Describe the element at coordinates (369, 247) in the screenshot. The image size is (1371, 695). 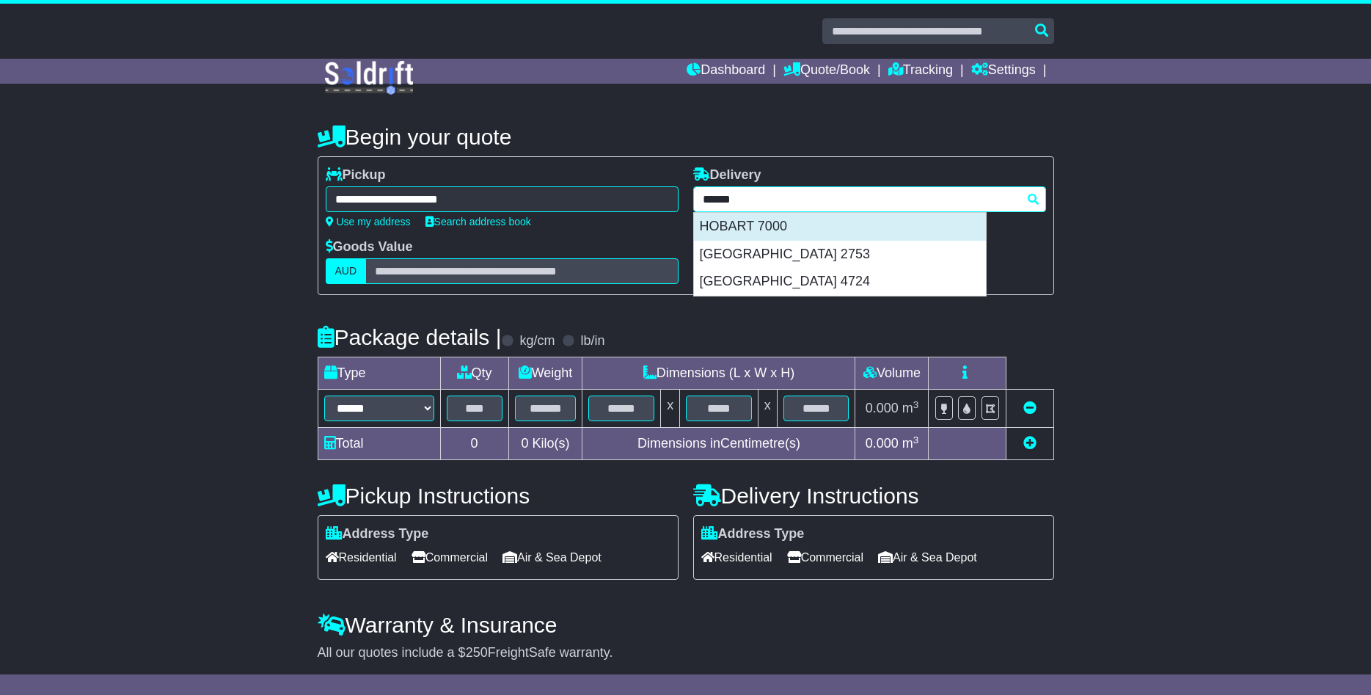
I see `label: Goods Value` at that location.